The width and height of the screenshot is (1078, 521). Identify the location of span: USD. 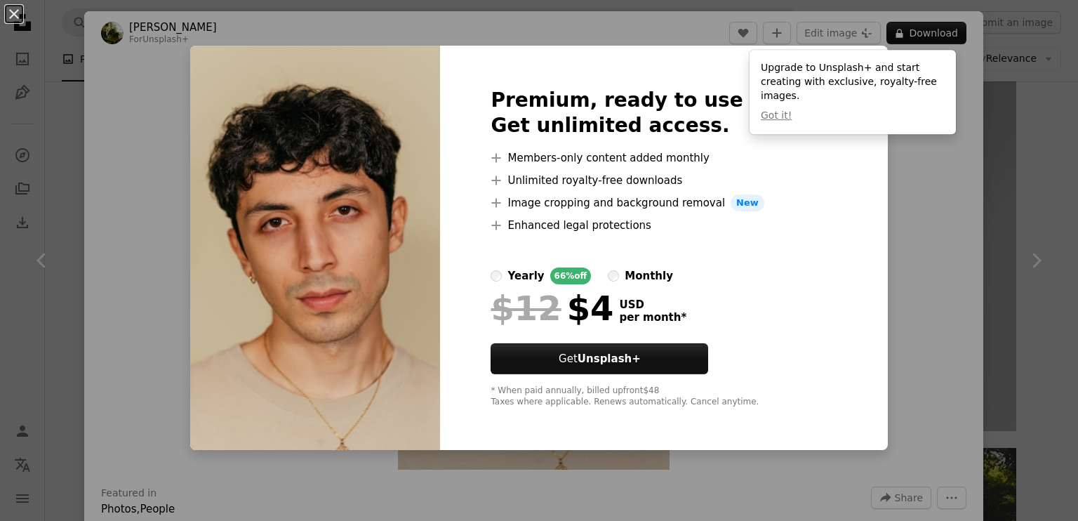
(652, 304).